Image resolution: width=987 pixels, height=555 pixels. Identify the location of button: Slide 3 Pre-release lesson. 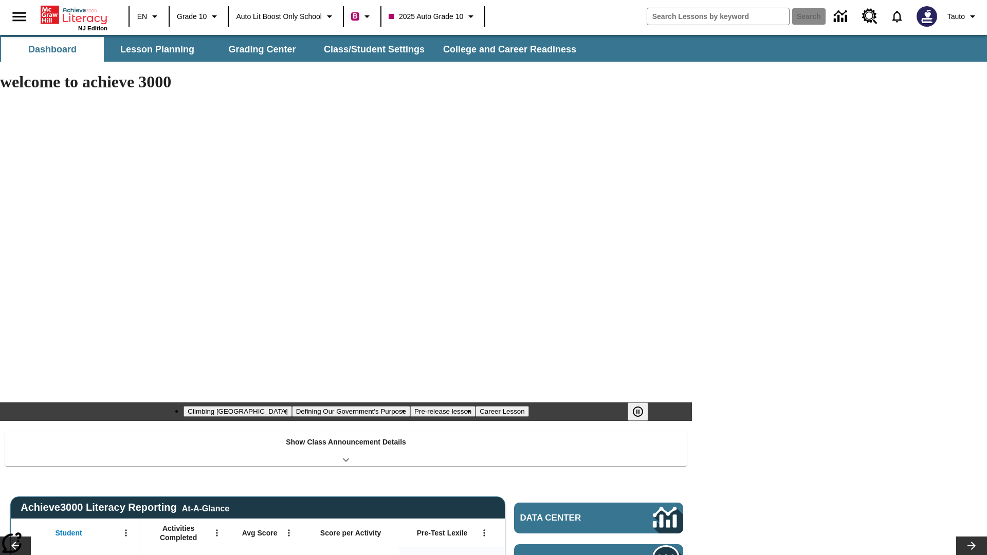
(443, 411).